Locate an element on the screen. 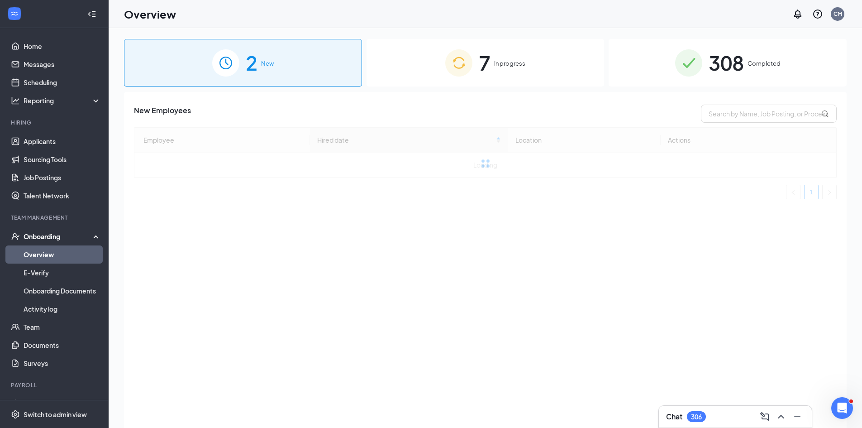  svg: Analysis is located at coordinates (15, 100).